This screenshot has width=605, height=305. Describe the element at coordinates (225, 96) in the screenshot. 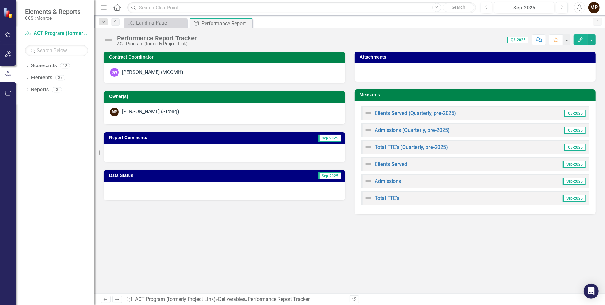

I see `h3: Owner(s)` at that location.